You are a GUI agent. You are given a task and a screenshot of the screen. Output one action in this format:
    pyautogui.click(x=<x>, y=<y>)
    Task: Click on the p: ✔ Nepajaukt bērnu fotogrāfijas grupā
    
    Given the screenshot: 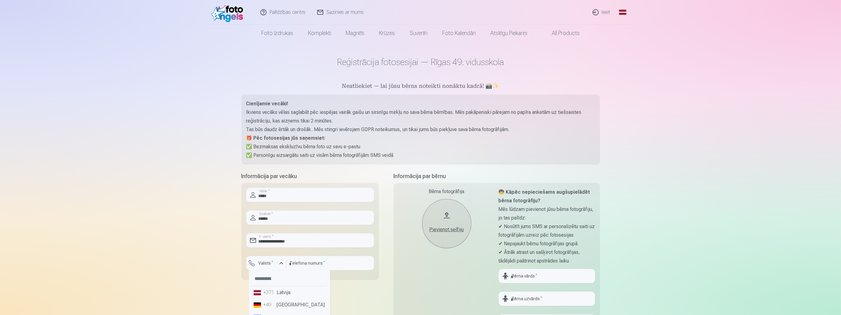 What is the action you would take?
    pyautogui.click(x=547, y=244)
    